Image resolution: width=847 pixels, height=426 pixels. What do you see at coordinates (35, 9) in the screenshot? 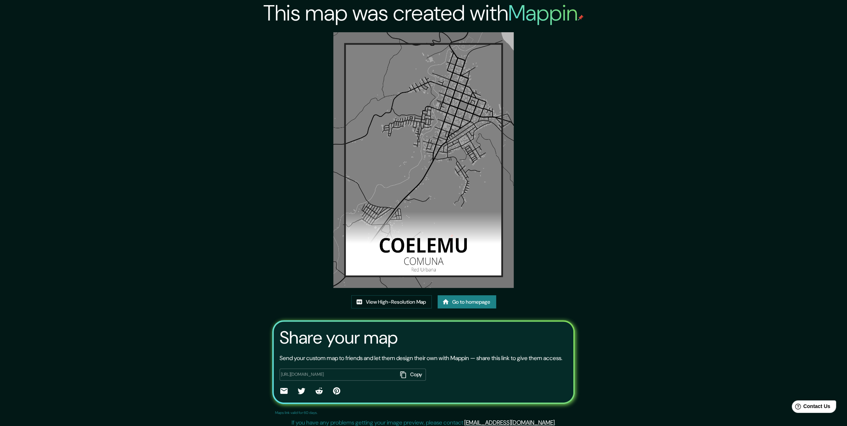
I see `span: Contact Us` at bounding box center [35, 9].